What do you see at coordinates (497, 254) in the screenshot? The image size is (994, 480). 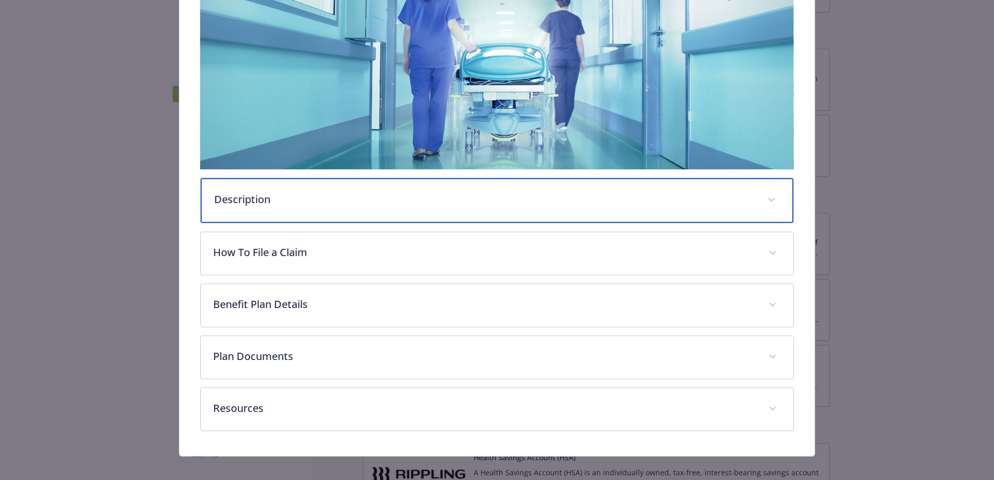 I see `div: How To File a Claim` at bounding box center [497, 254].